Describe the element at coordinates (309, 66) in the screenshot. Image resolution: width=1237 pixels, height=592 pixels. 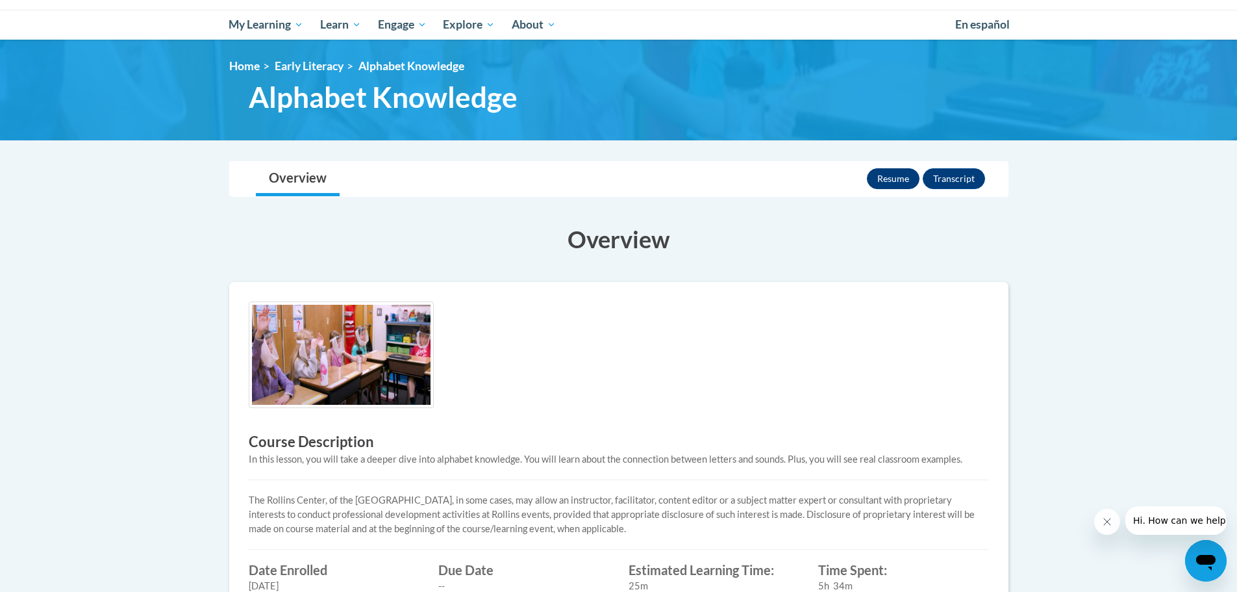
I see `a: Early Literacy` at that location.